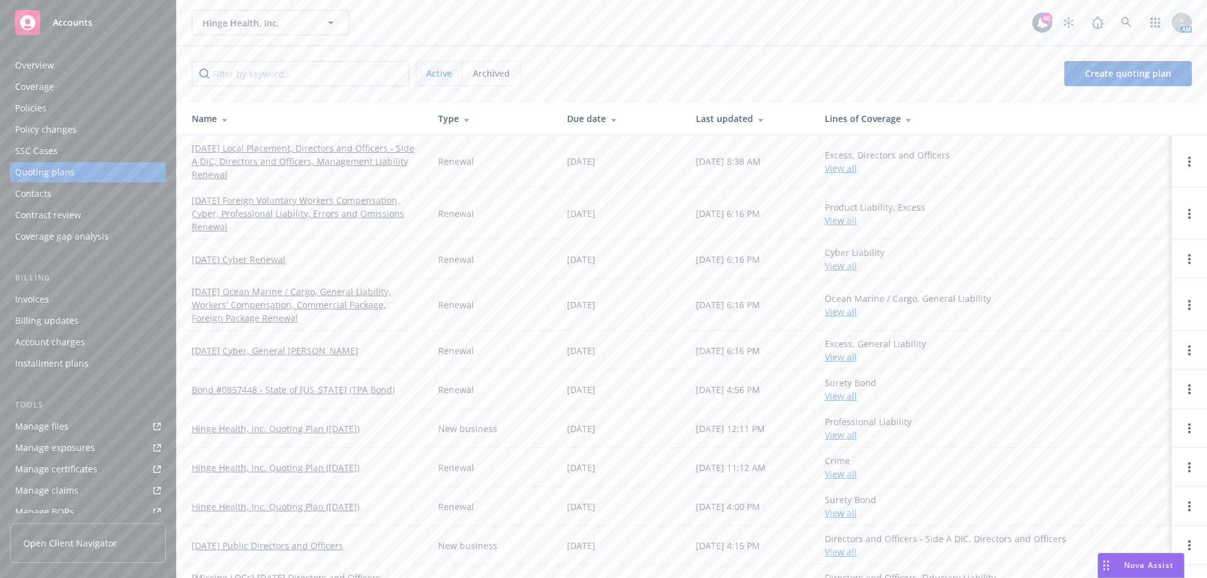  What do you see at coordinates (46, 130) in the screenshot?
I see `div: Policy changes` at bounding box center [46, 130].